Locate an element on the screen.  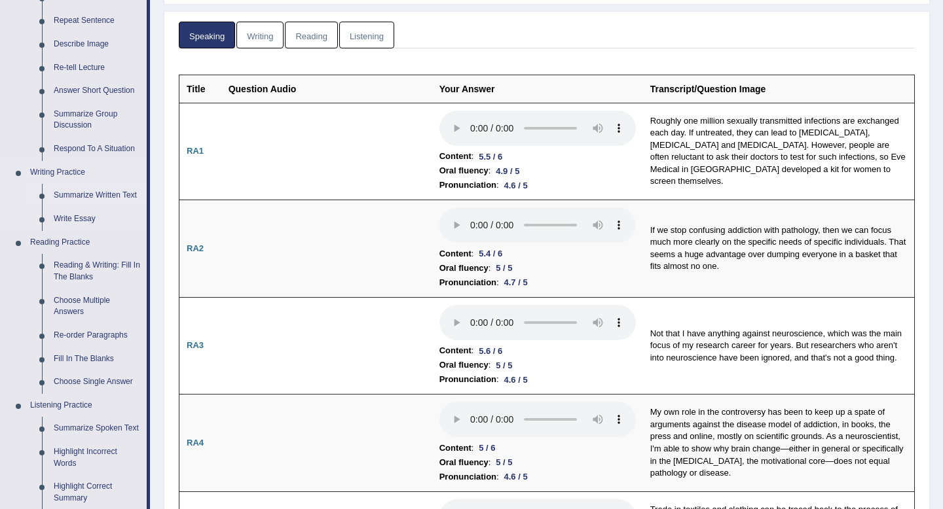
a: Answer Short Question is located at coordinates (97, 91).